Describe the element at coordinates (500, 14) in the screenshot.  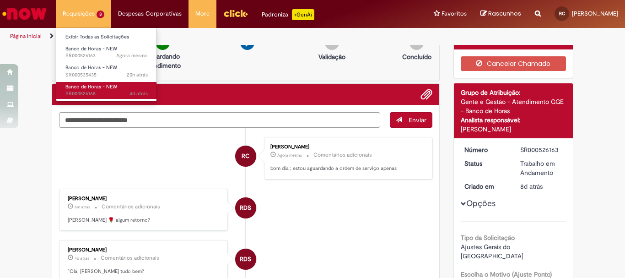
I see `a: Rascunhos` at that location.